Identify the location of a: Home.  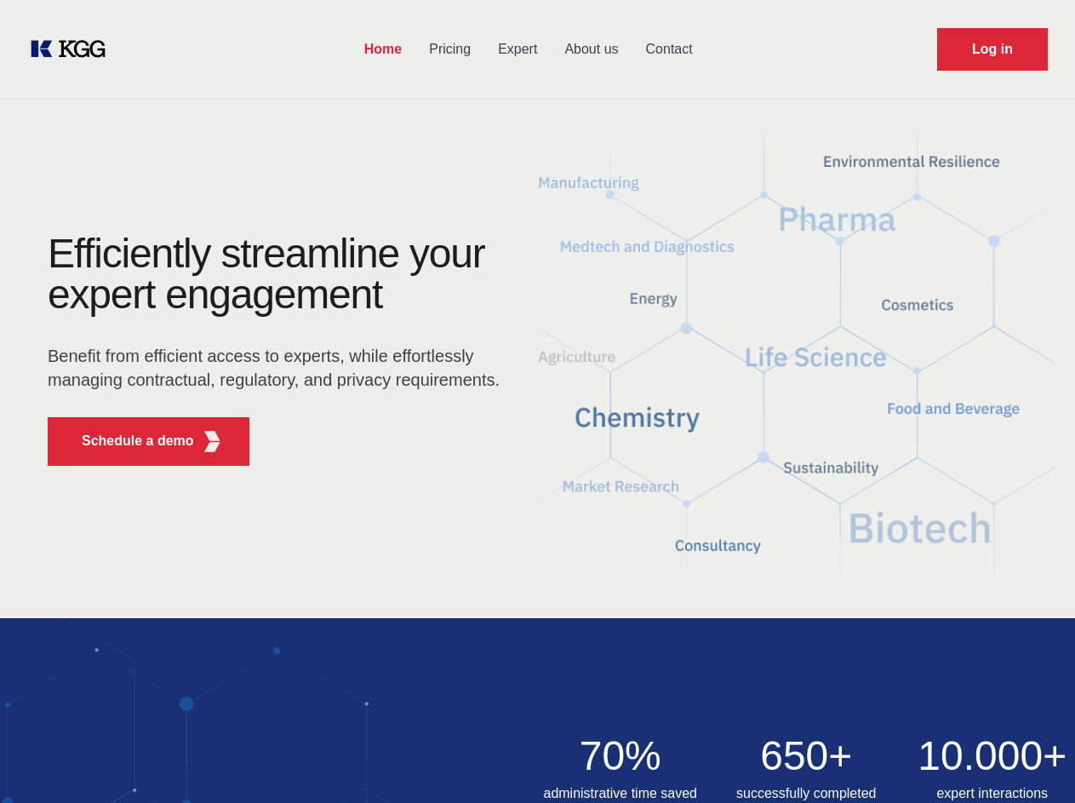
(383, 49).